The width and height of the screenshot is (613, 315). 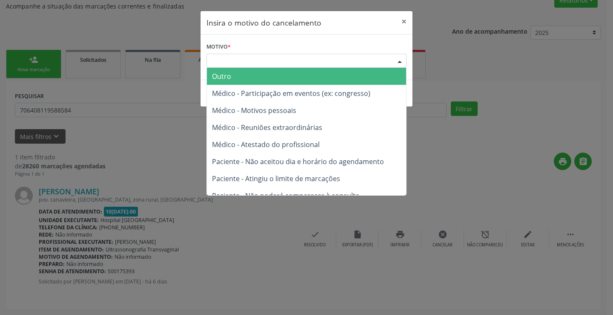 What do you see at coordinates (266, 144) in the screenshot?
I see `span: Médico - Atestado do profissional` at bounding box center [266, 144].